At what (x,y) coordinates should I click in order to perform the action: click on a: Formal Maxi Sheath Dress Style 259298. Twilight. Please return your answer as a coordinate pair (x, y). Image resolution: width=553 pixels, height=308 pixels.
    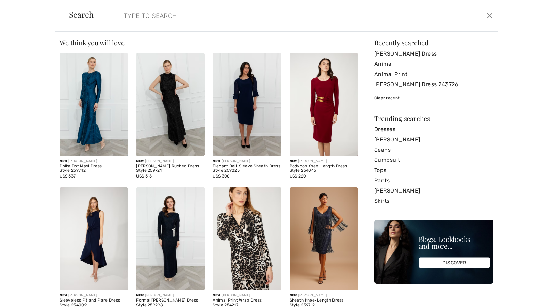
    Looking at the image, I should click on (170, 239).